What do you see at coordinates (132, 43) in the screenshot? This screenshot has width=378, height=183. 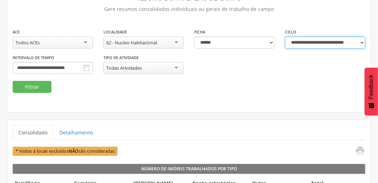 I see `div: 62 - Nucleo Habitacional` at bounding box center [132, 43].